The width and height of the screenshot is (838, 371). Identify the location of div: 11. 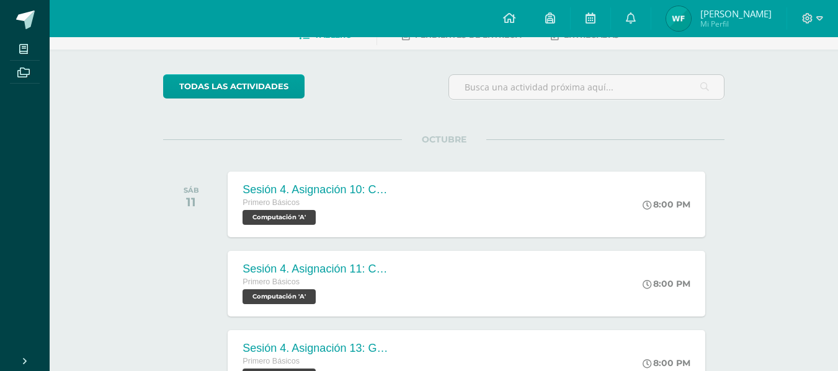
(191, 202).